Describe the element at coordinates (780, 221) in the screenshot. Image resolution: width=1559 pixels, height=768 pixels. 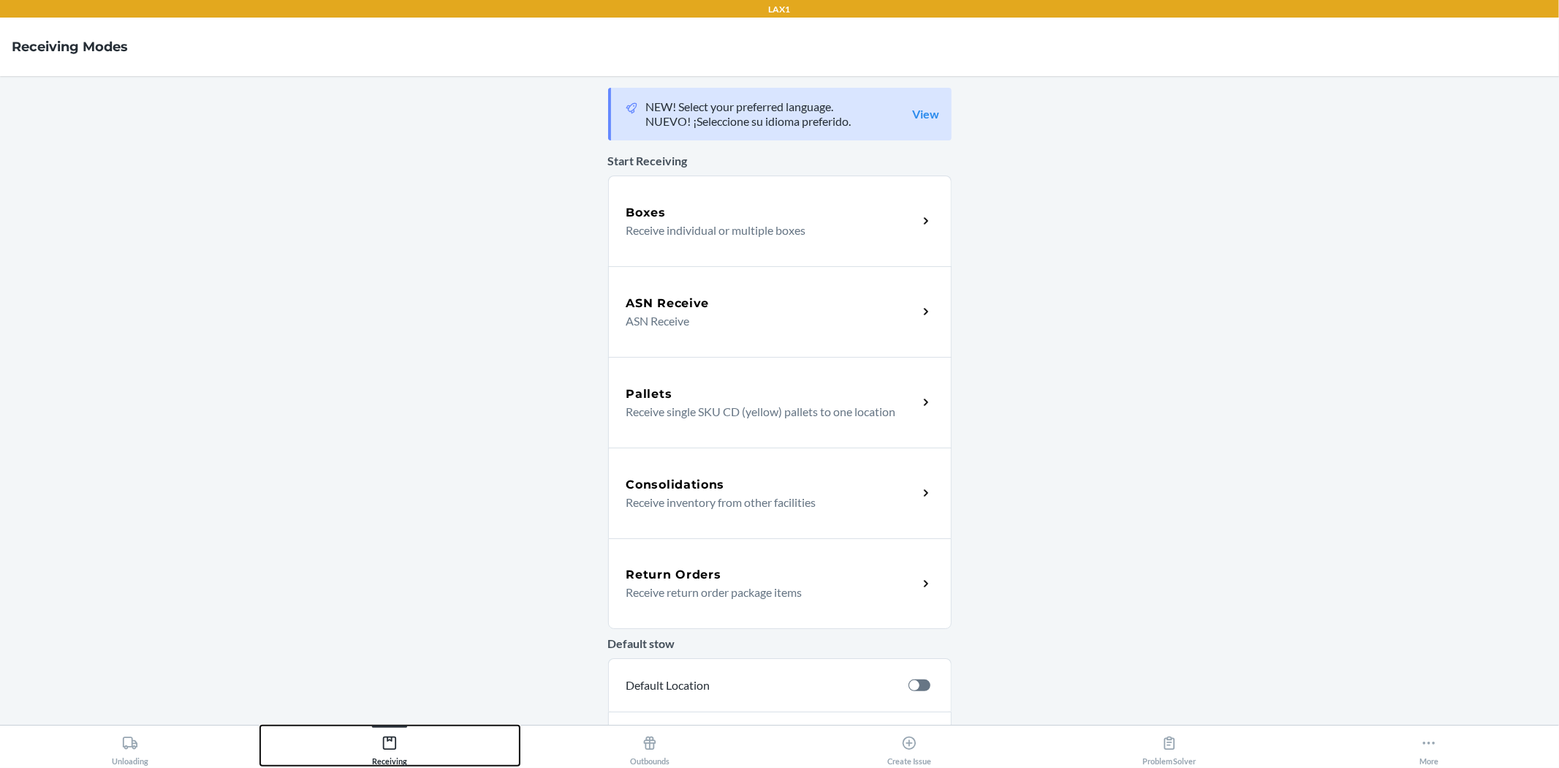
I see `a: BoxesReceive individual or multiple boxes` at that location.